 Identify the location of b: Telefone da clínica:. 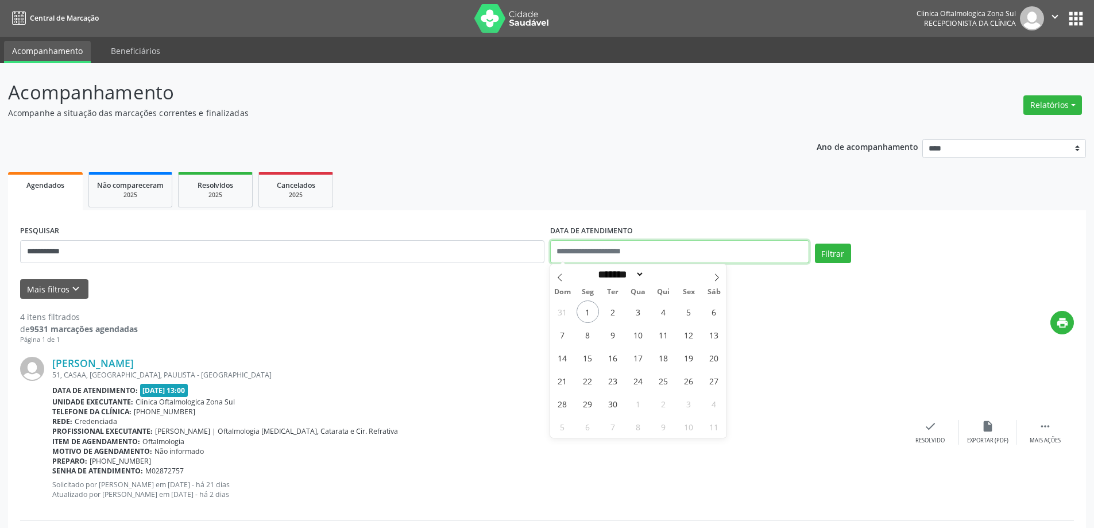
(92, 411).